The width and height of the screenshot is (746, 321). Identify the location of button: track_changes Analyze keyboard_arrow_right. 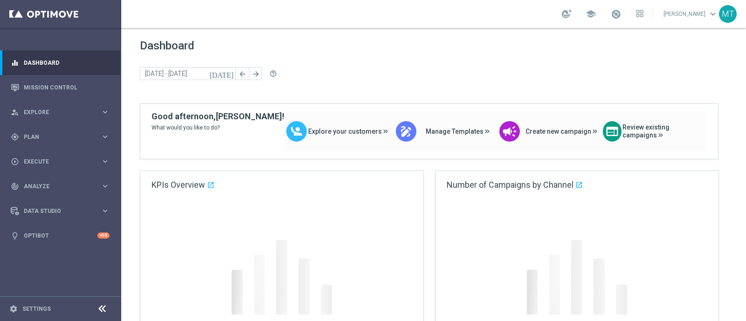
(60, 186).